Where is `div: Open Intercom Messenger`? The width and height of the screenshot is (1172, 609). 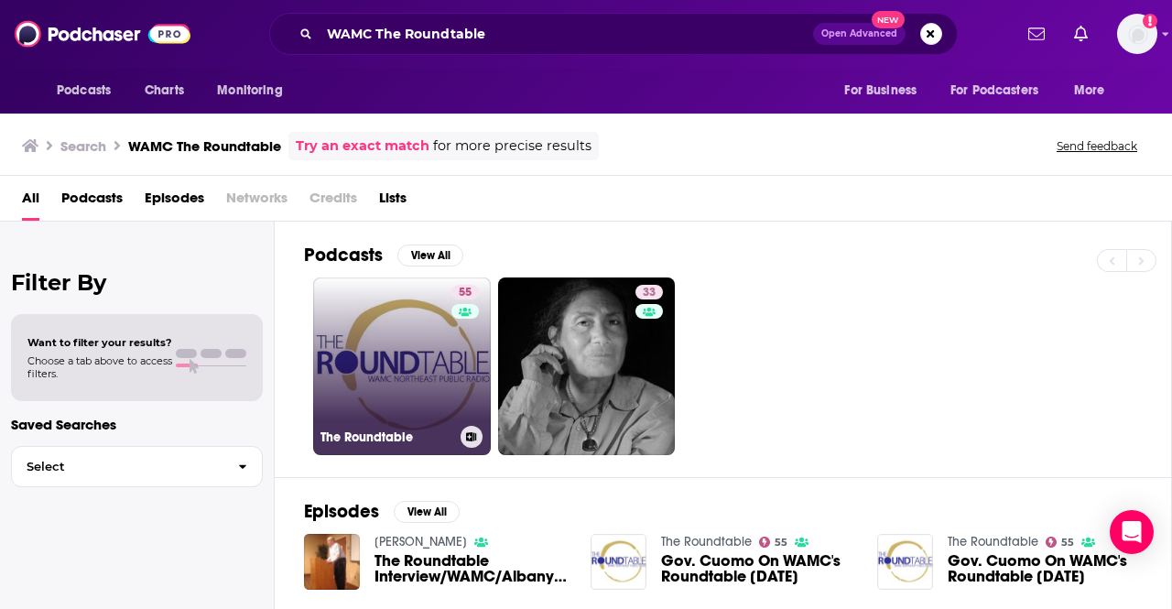
div: Open Intercom Messenger is located at coordinates (1132, 532).